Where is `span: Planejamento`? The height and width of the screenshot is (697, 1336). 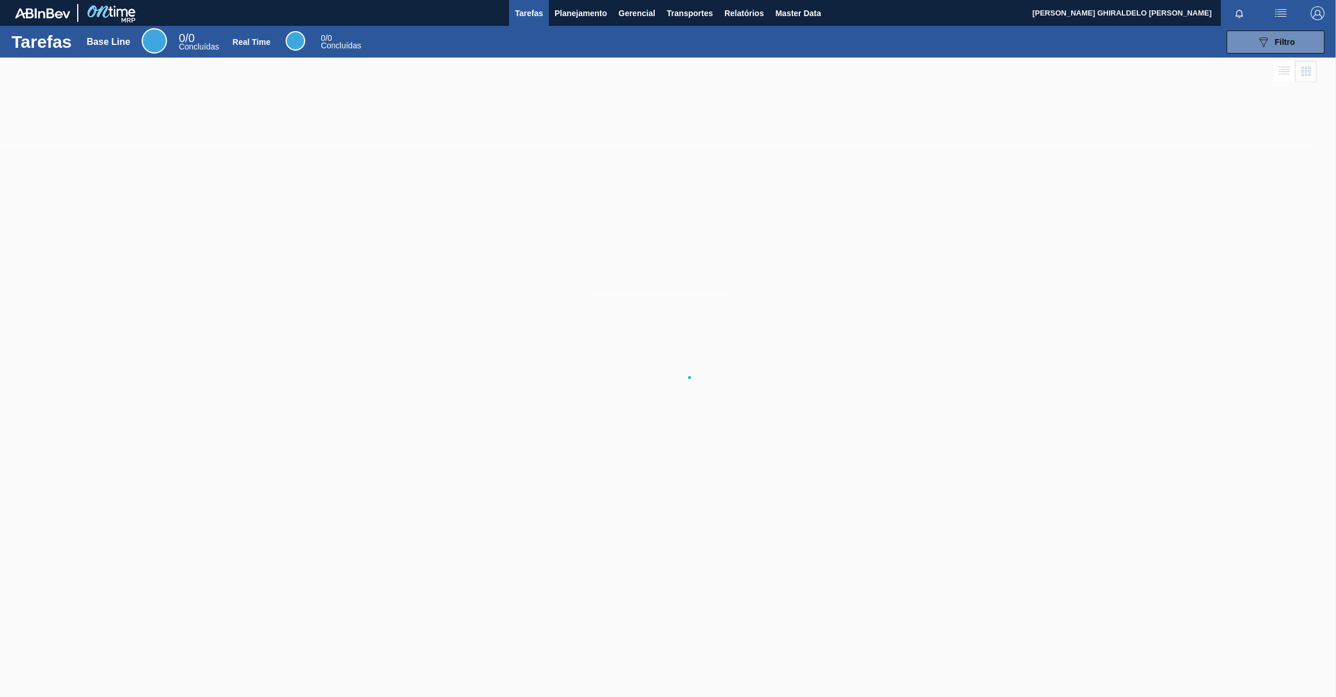 span: Planejamento is located at coordinates (580, 13).